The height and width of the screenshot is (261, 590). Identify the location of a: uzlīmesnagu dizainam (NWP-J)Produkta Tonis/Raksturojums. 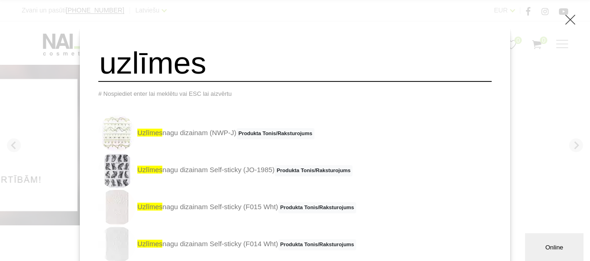
(206, 133).